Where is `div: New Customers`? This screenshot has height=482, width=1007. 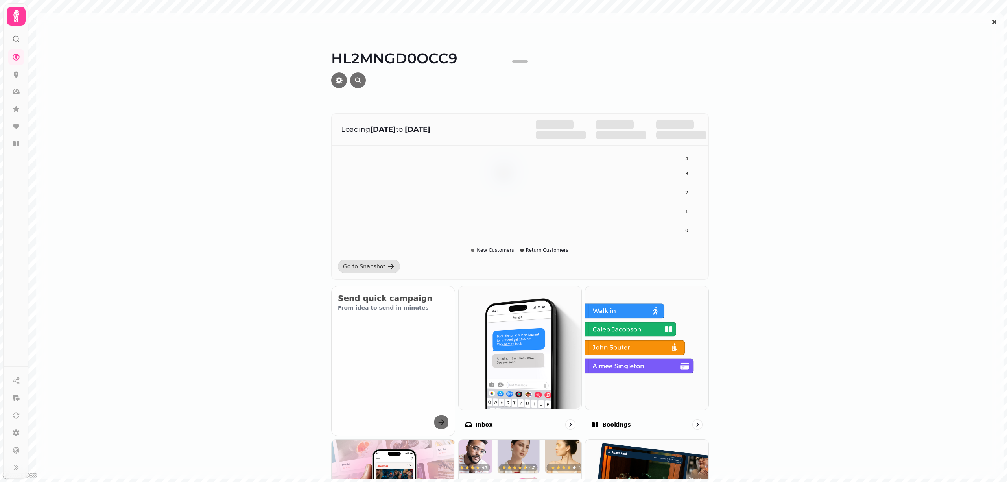
div: New Customers is located at coordinates (492, 250).